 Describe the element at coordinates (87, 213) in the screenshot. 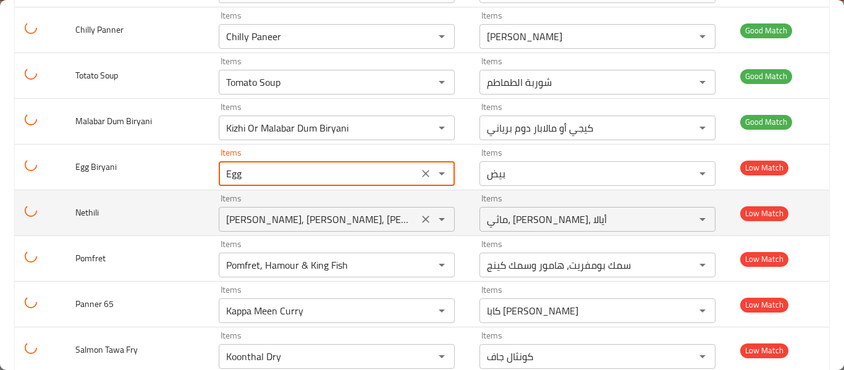

I see `span: Nethili` at that location.